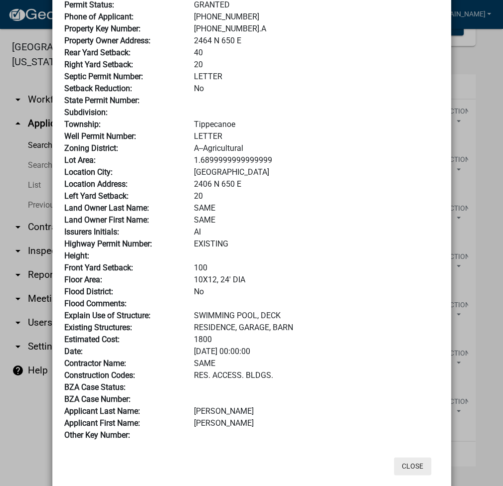 The image size is (503, 486). What do you see at coordinates (104, 76) in the screenshot?
I see `b: Septic Permit Number:` at bounding box center [104, 76].